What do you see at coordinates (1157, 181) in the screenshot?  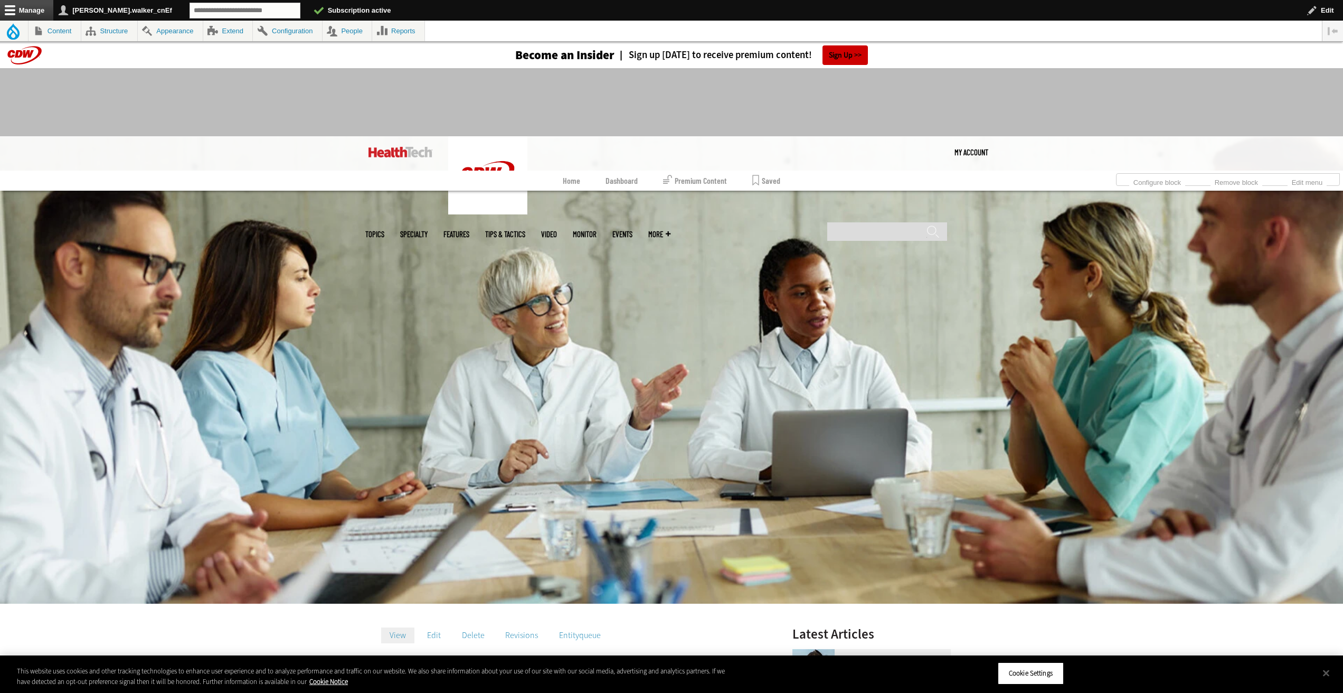 I see `a: Configure block` at bounding box center [1157, 181].